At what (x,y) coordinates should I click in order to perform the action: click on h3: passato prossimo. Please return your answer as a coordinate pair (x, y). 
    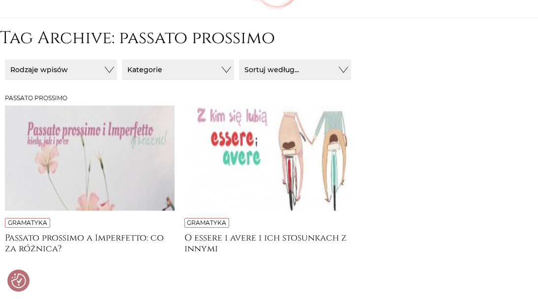
    Looking at the image, I should click on (269, 98).